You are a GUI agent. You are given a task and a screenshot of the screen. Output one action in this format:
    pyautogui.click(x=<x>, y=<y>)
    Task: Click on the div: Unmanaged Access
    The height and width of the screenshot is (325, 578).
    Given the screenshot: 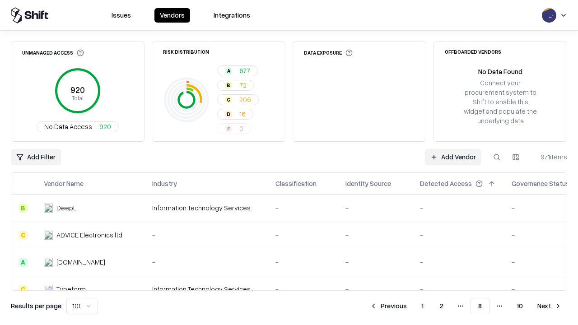 What is the action you would take?
    pyautogui.click(x=53, y=53)
    